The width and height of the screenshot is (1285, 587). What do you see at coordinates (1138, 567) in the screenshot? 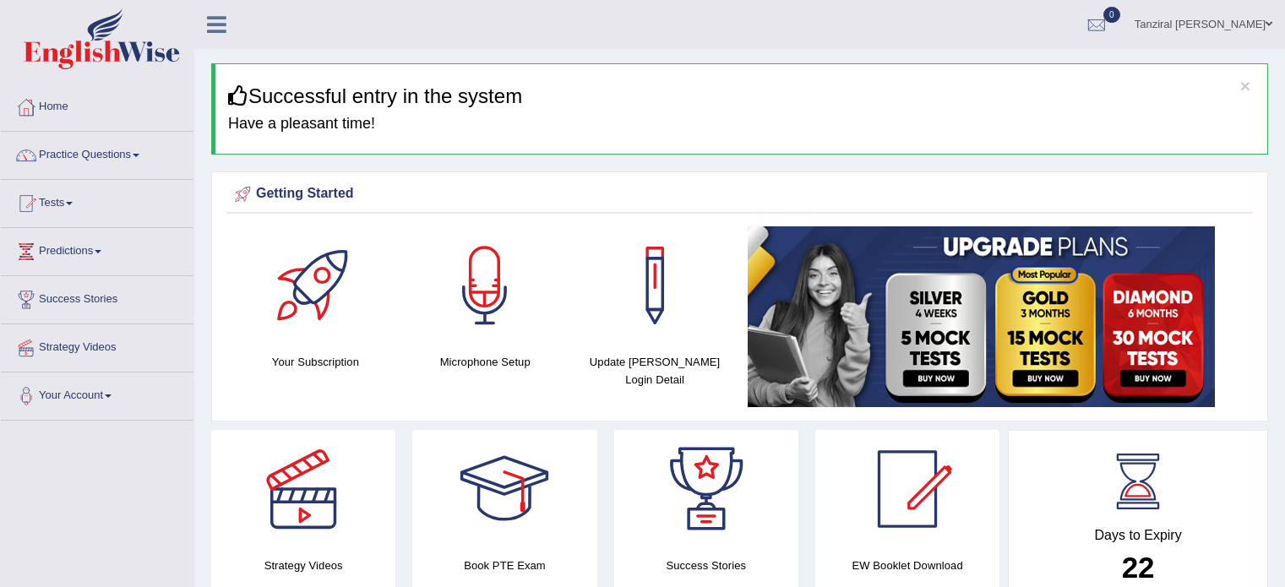
I see `b: 22` at bounding box center [1138, 567].